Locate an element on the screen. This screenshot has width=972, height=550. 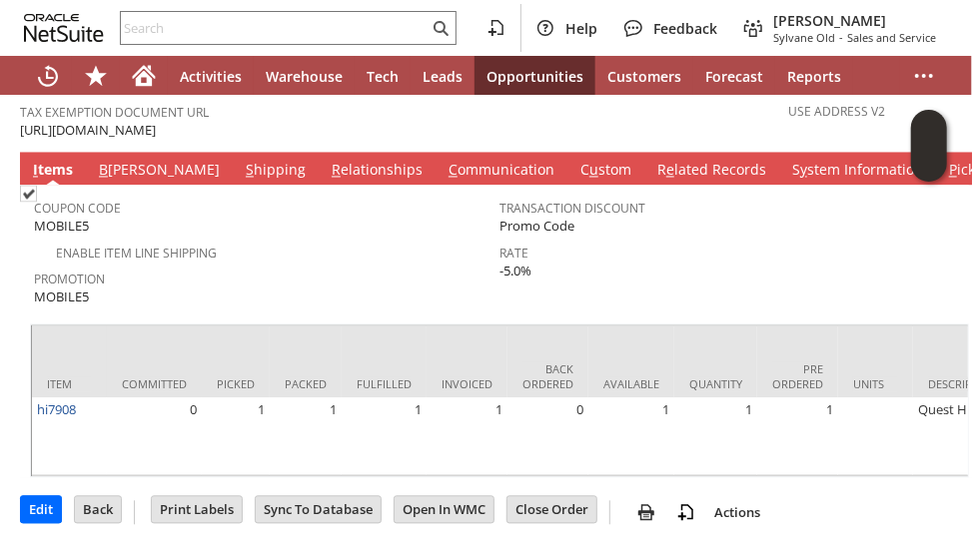
a: Leads is located at coordinates (443, 76).